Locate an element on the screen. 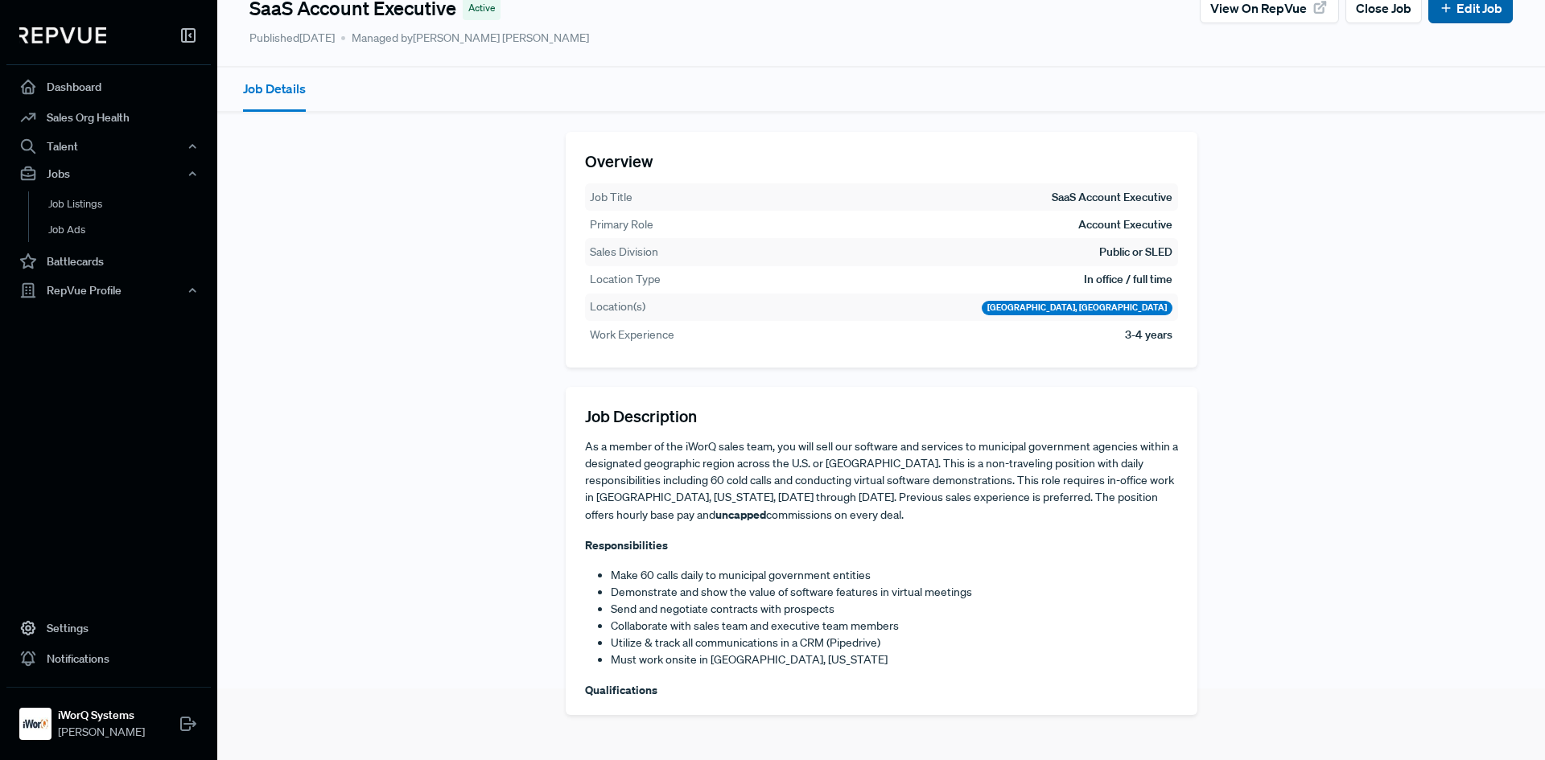 This screenshot has width=1545, height=760. button: Job Details is located at coordinates (274, 89).